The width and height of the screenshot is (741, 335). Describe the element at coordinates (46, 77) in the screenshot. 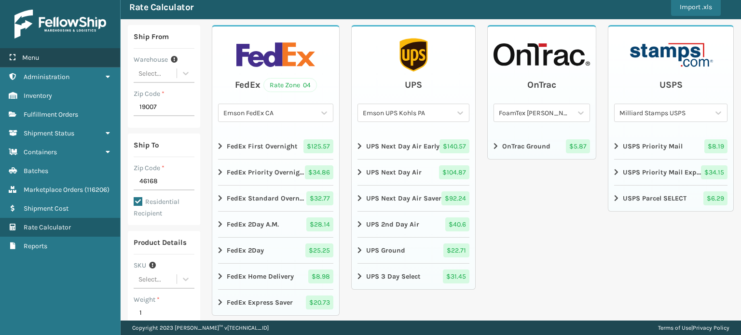

I see `span: Administration` at that location.